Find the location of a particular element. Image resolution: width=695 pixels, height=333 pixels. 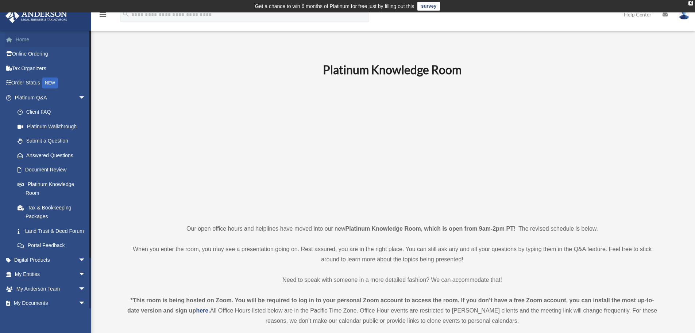

img: User Pic is located at coordinates (684, 14).